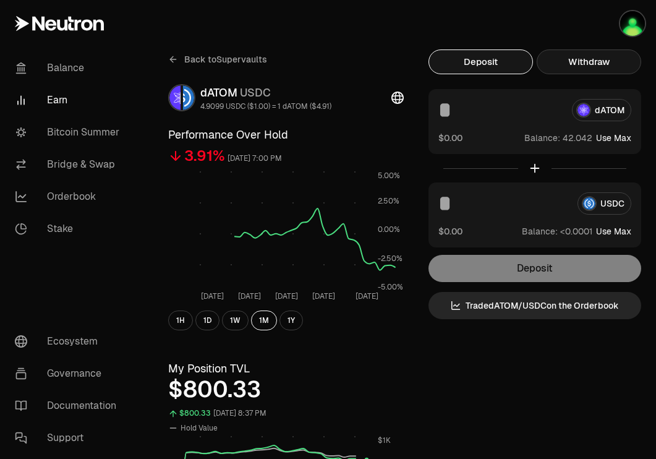 The width and height of the screenshot is (656, 459). I want to click on tspan: 0.00%, so click(389, 229).